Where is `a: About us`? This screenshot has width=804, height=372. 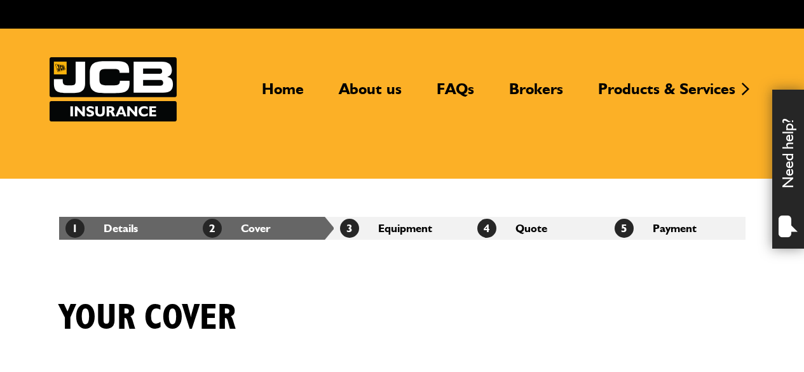 a: About us is located at coordinates (370, 94).